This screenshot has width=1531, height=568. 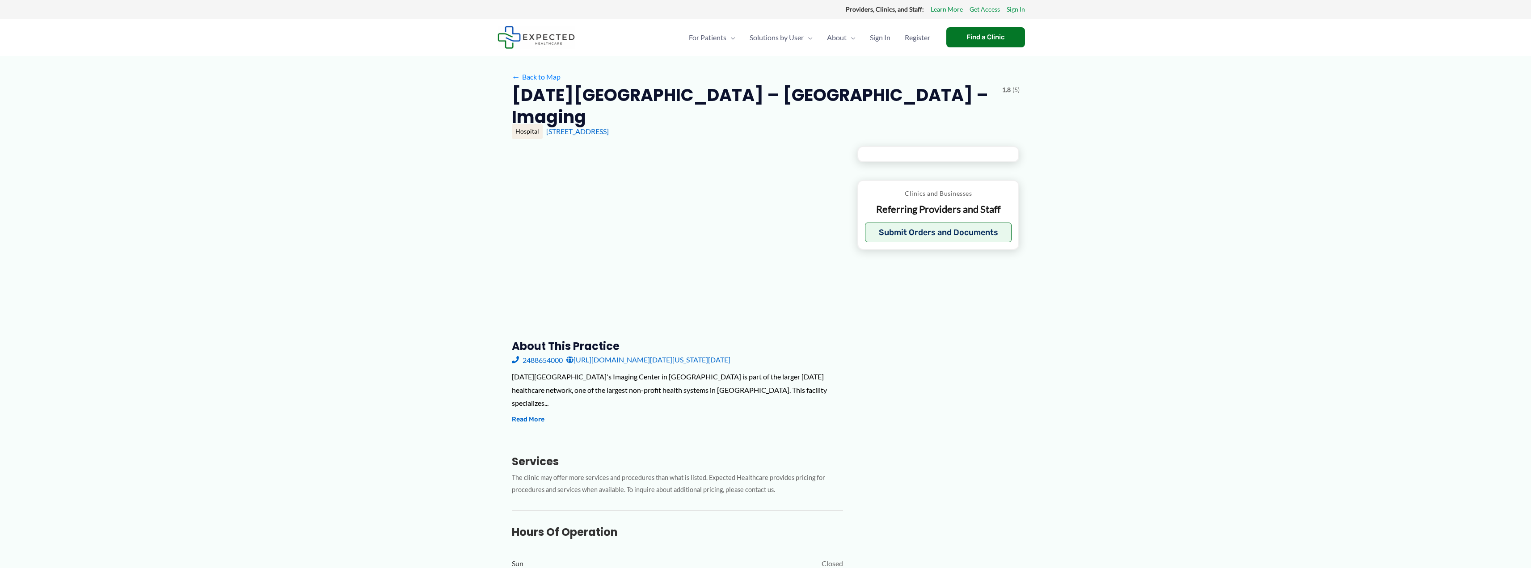 What do you see at coordinates (777, 38) in the screenshot?
I see `span: Solutions by User` at bounding box center [777, 38].